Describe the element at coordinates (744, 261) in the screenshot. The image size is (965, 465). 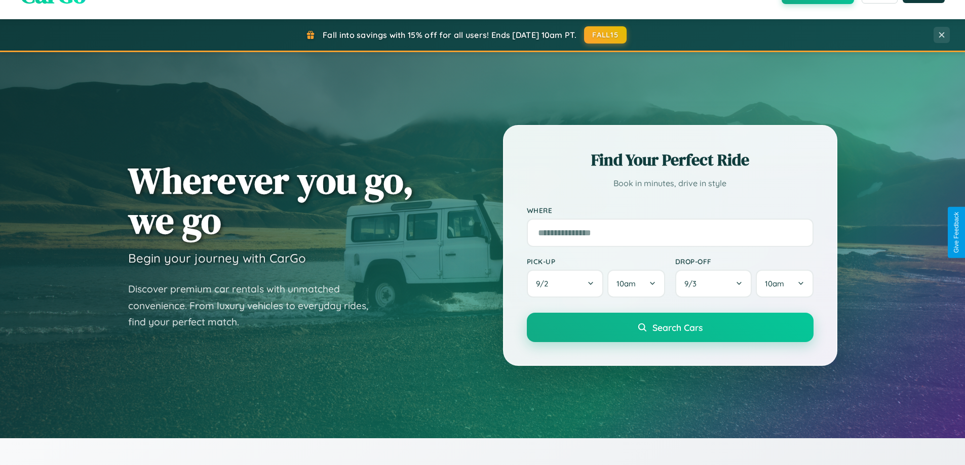
I see `label: Drop-off` at that location.